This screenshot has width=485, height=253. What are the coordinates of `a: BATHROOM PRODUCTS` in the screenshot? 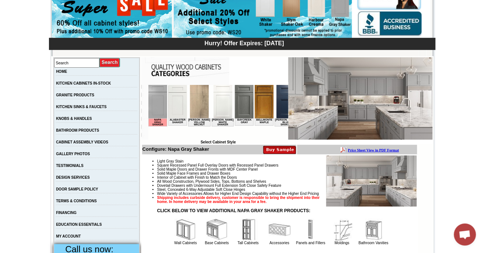 It's located at (77, 130).